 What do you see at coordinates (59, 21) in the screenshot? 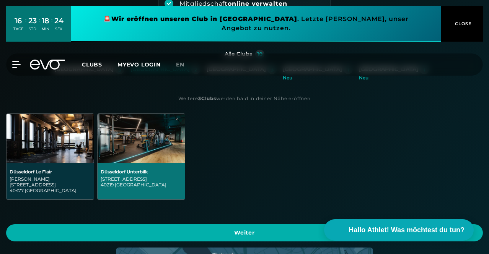
I see `div: 24` at bounding box center [59, 21].